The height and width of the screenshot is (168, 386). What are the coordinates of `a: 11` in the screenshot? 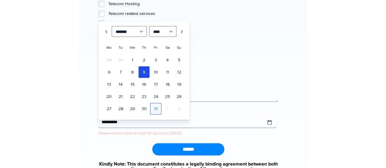 It's located at (168, 72).